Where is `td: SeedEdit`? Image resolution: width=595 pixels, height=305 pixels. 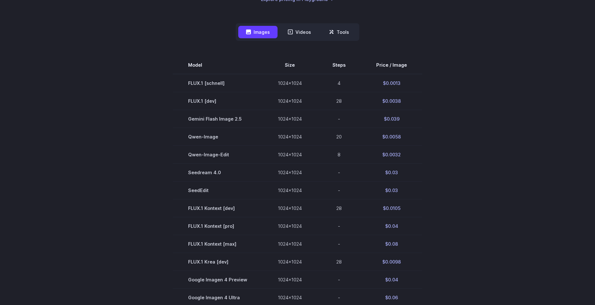 td: SeedEdit is located at coordinates (218, 191).